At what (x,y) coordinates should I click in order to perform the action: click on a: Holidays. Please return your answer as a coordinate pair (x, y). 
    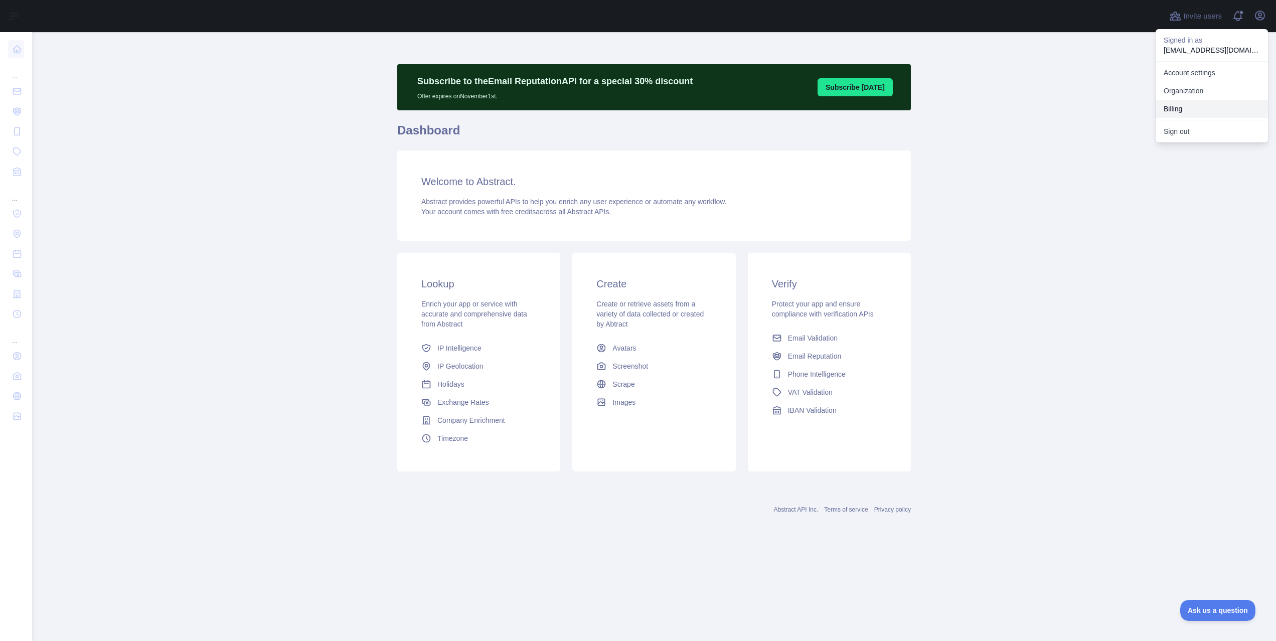
    Looking at the image, I should click on (479, 384).